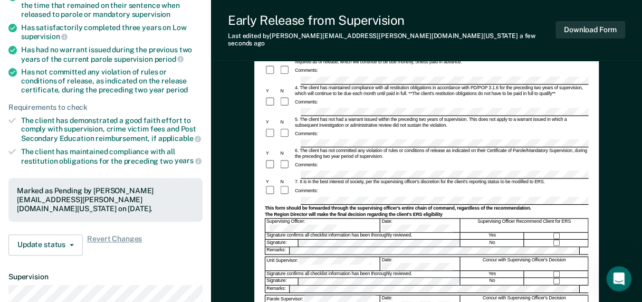 The height and width of the screenshot is (302, 642). Describe the element at coordinates (440, 59) in the screenshot. I see `div: 3. The client has demonstrated a good faith effort to comply with supervision, crime victim fees ...` at that location.